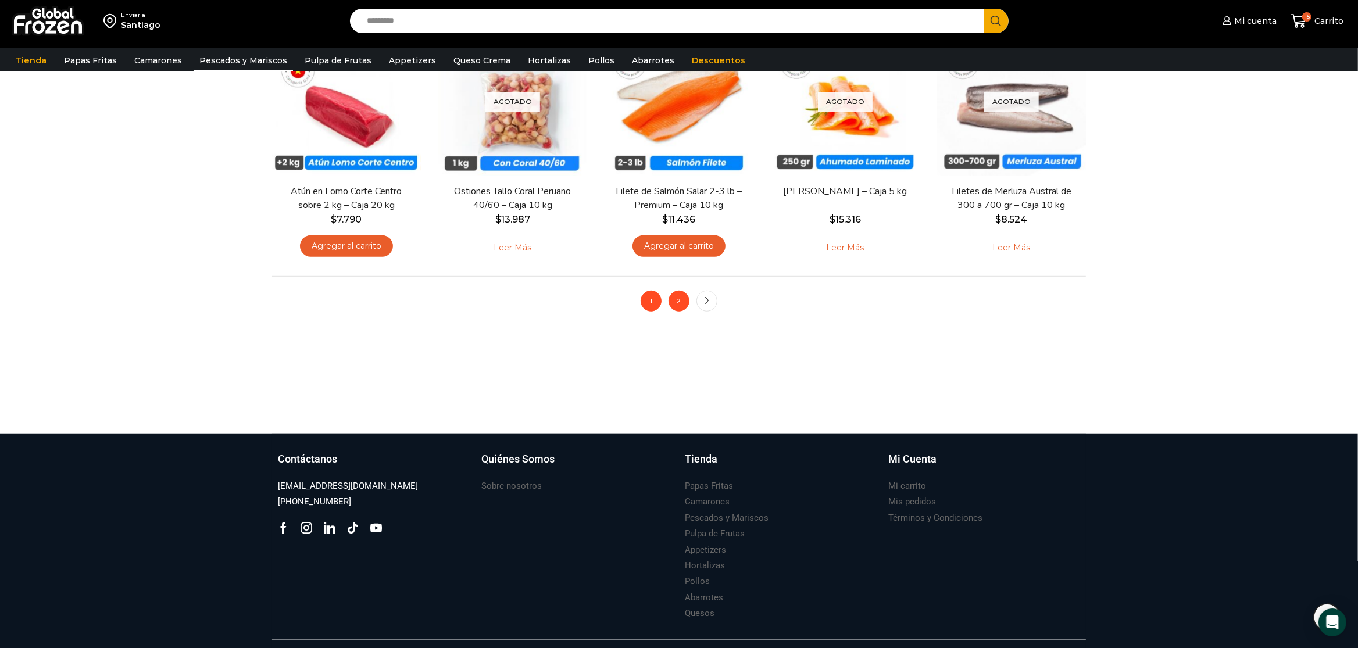  I want to click on bdi: 11.436, so click(679, 219).